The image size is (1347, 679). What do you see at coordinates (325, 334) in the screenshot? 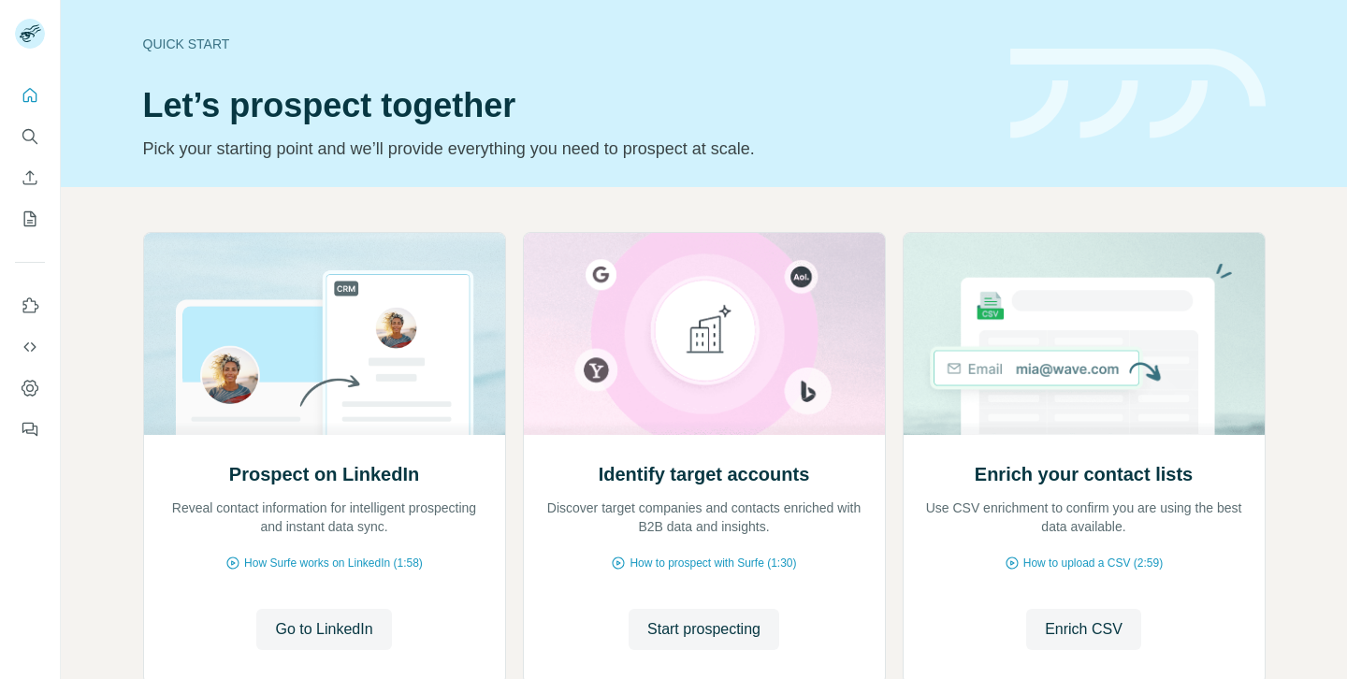
I see `img: Prospect on LinkedIn` at bounding box center [325, 334].